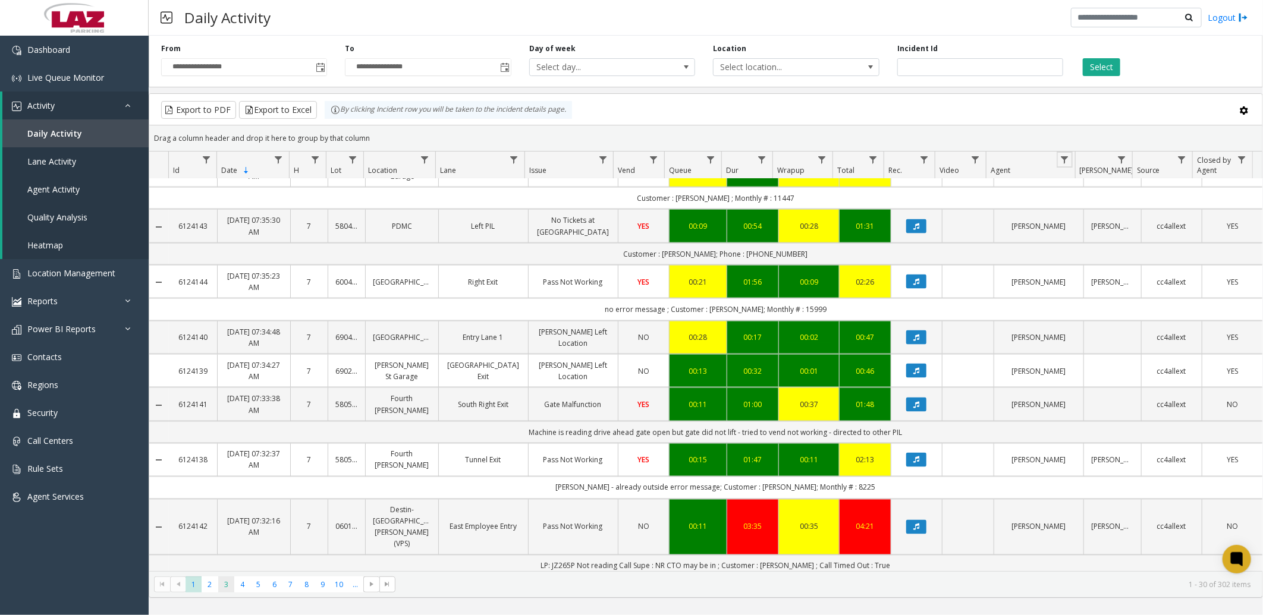 Image resolution: width=1263 pixels, height=615 pixels. What do you see at coordinates (809, 527) in the screenshot?
I see `a: 00:35` at bounding box center [809, 527].